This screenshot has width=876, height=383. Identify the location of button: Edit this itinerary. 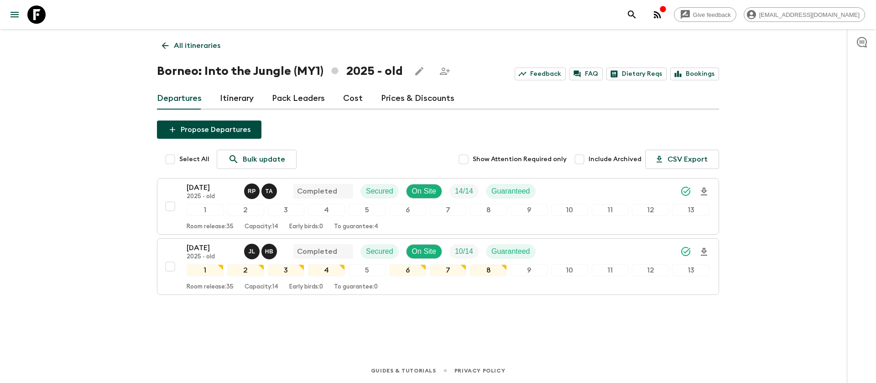
(419, 71).